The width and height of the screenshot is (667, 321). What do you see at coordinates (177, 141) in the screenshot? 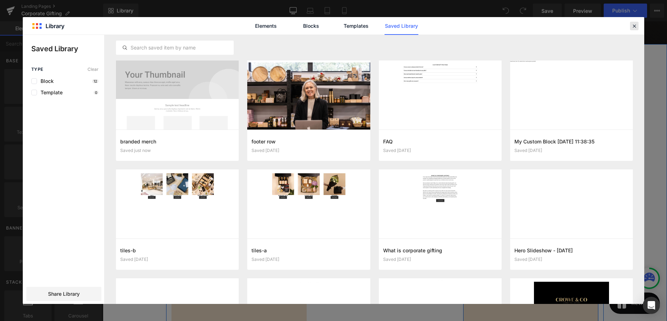
I see `h3: branded merch` at bounding box center [177, 141].